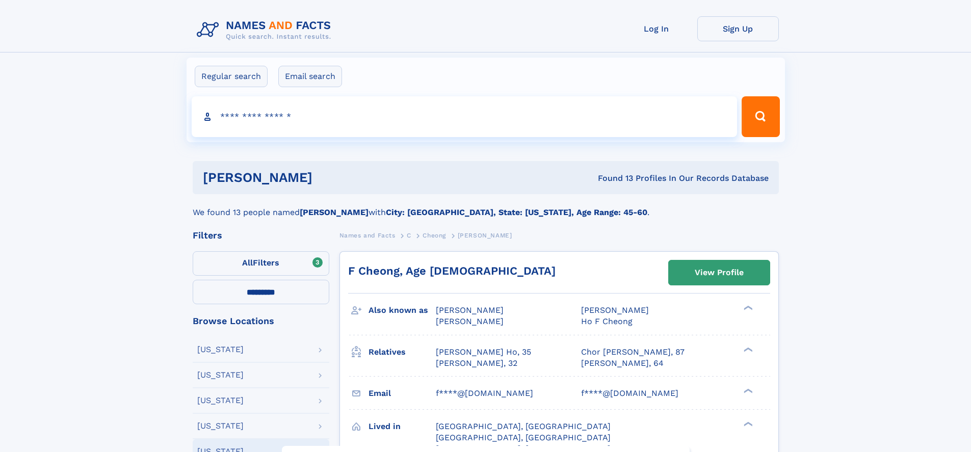 This screenshot has width=971, height=452. Describe the element at coordinates (719, 273) in the screenshot. I see `a: View Profile` at that location.